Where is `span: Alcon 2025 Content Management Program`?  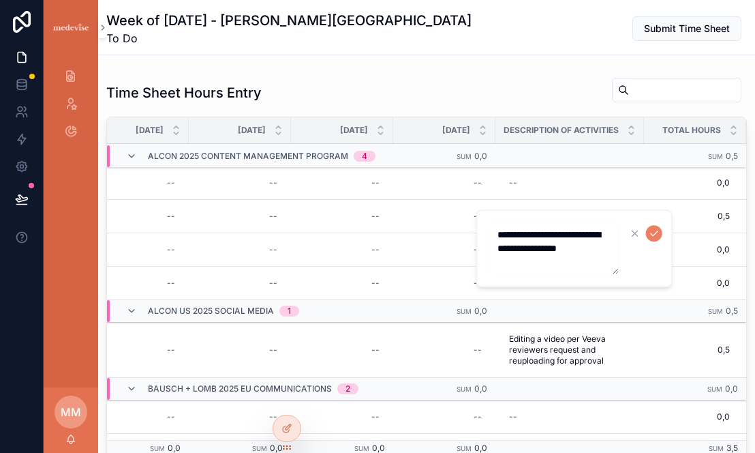 span: Alcon 2025 Content Management Program is located at coordinates (248, 156).